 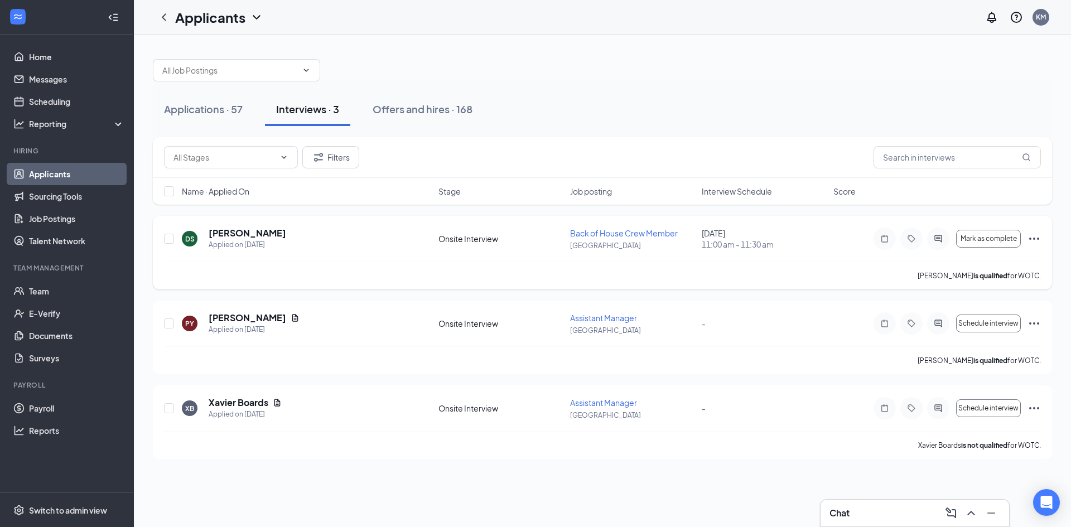 What do you see at coordinates (76, 358) in the screenshot?
I see `a: Surveys` at bounding box center [76, 358].